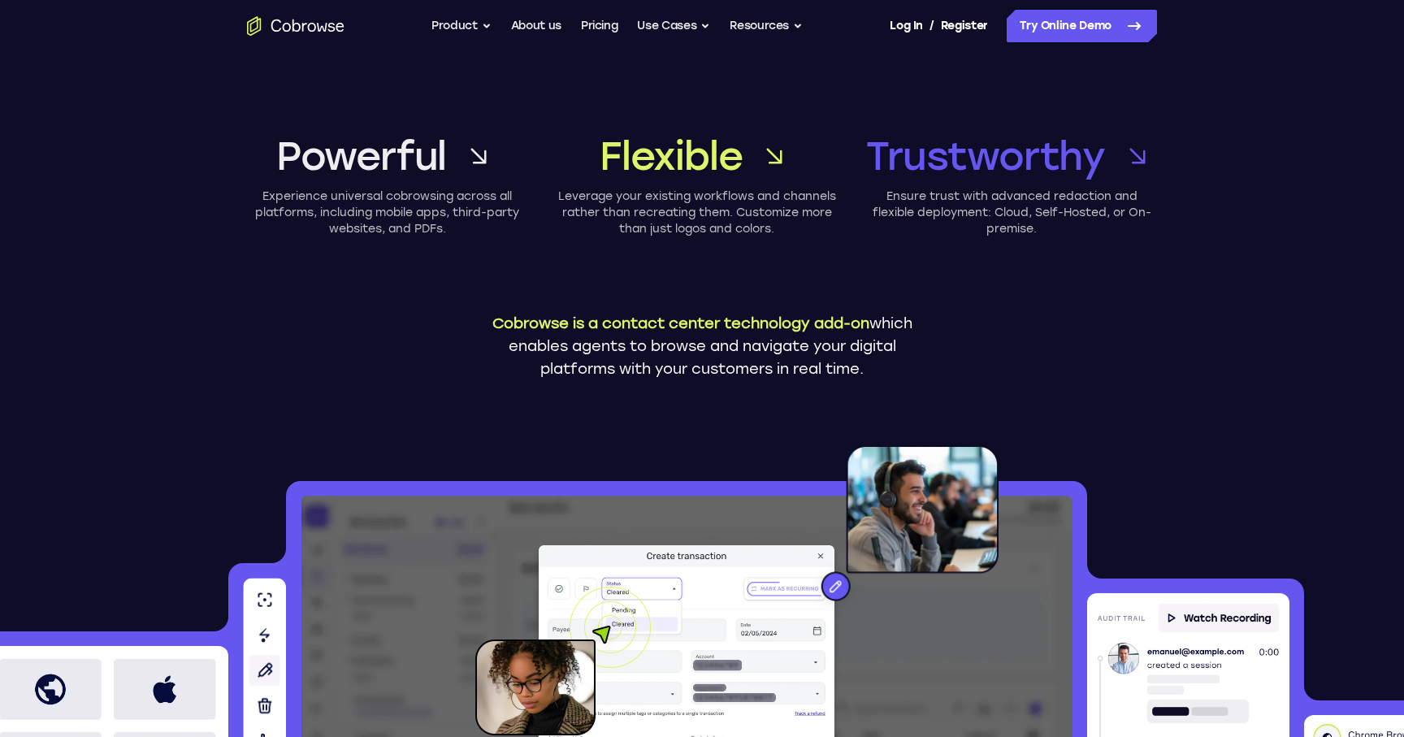  I want to click on button: Use Cases, so click(674, 26).